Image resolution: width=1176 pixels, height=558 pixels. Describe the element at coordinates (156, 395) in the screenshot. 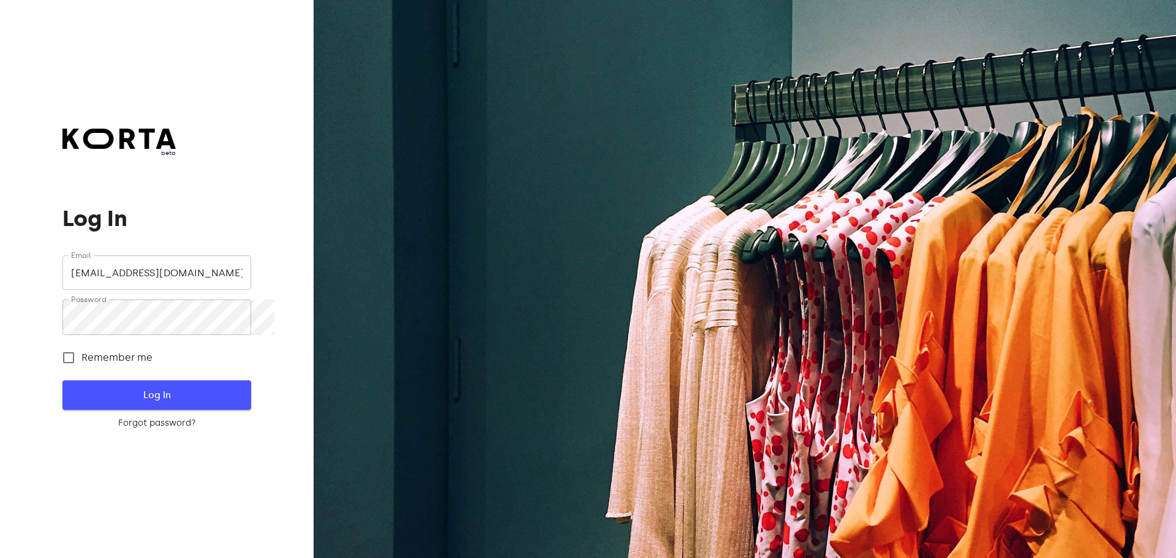

I see `button: Log In` at that location.